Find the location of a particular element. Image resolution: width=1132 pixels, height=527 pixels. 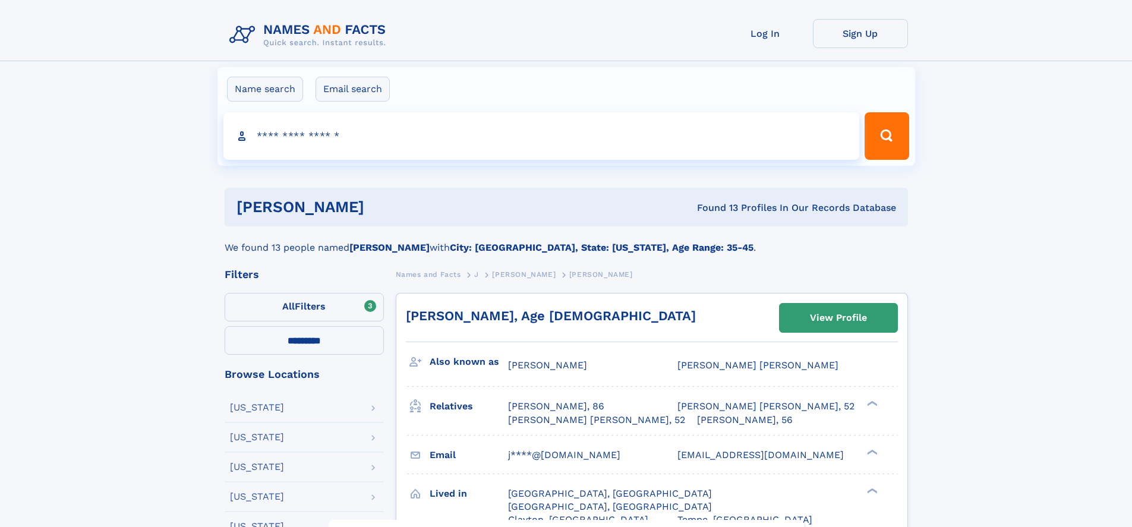

a: Names and Facts is located at coordinates (428, 274).